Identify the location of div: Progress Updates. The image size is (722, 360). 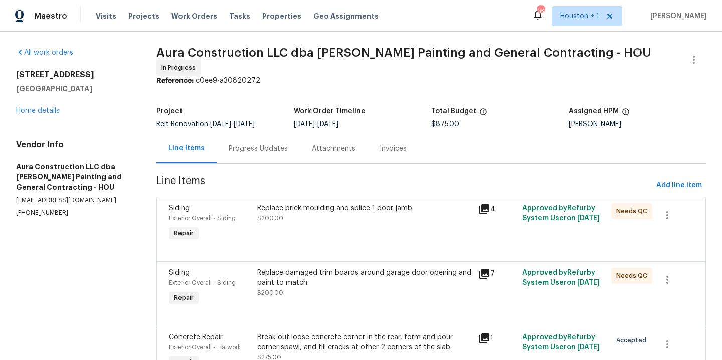
(258, 149).